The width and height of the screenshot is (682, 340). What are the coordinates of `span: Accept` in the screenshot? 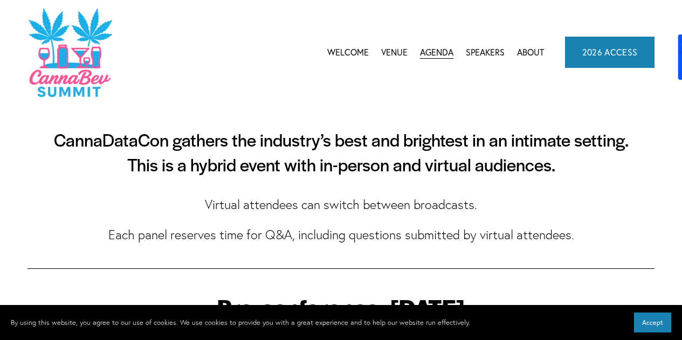 It's located at (653, 323).